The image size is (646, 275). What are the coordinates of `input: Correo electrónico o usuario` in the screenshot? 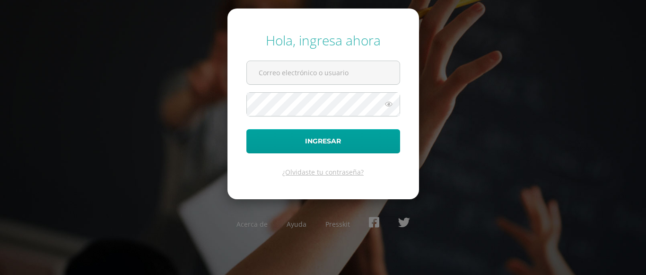 It's located at (323, 72).